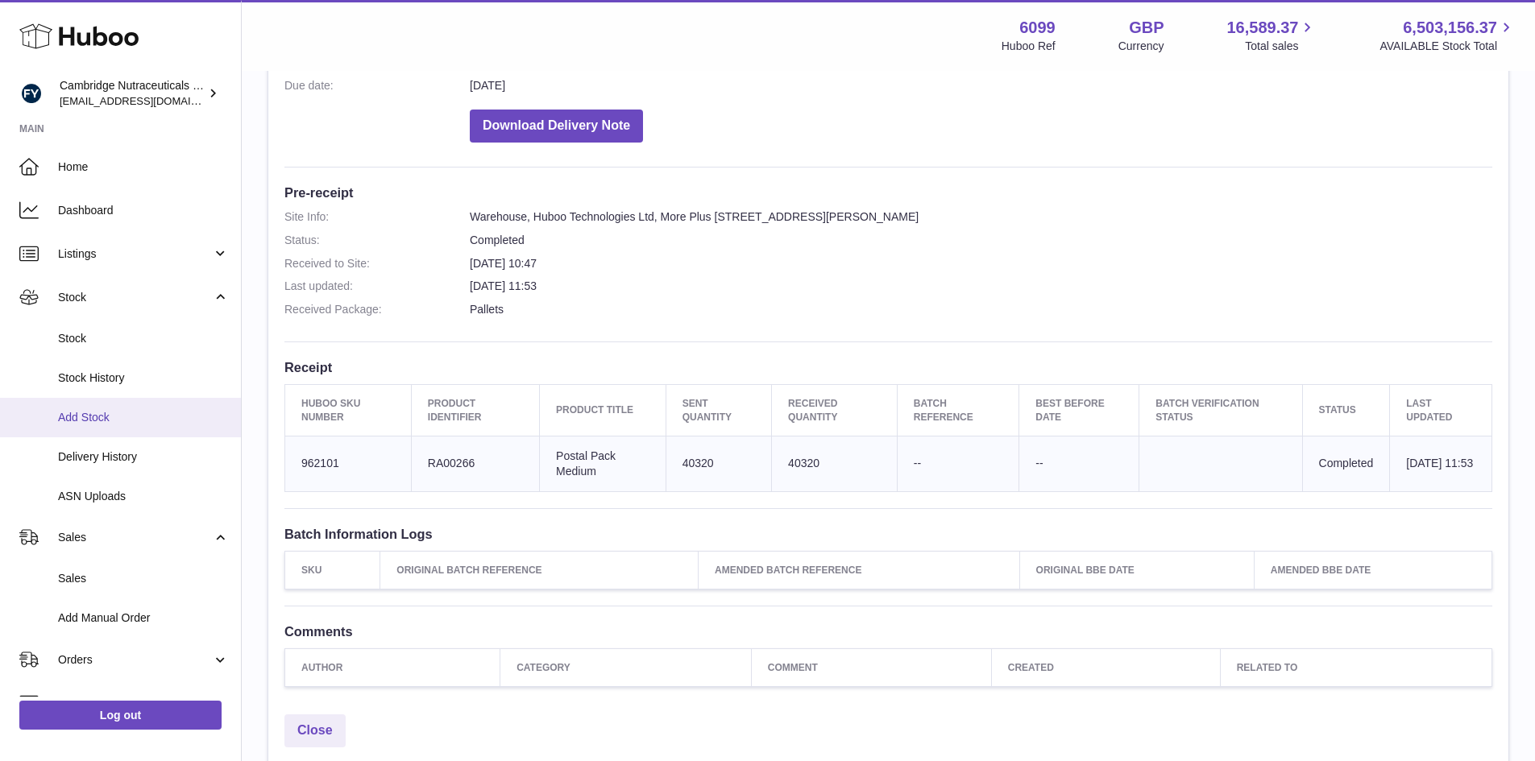 This screenshot has height=761, width=1535. Describe the element at coordinates (871, 667) in the screenshot. I see `th: Comment` at that location.